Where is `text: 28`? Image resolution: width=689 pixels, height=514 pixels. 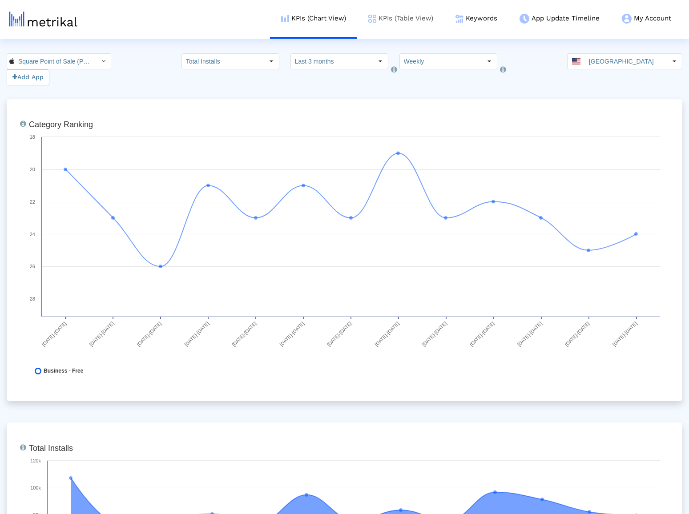
text: 28 is located at coordinates (32, 299).